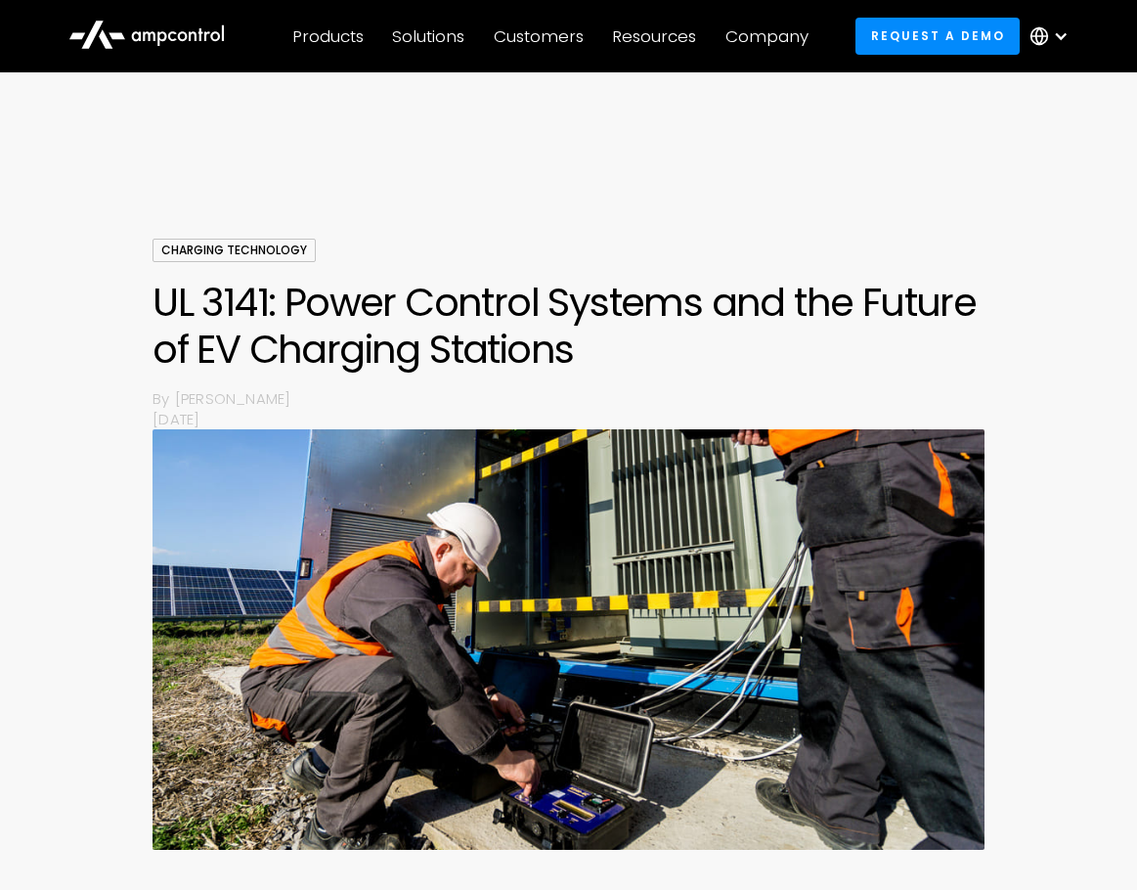 Image resolution: width=1137 pixels, height=890 pixels. Describe the element at coordinates (539, 36) in the screenshot. I see `div: Customers` at that location.